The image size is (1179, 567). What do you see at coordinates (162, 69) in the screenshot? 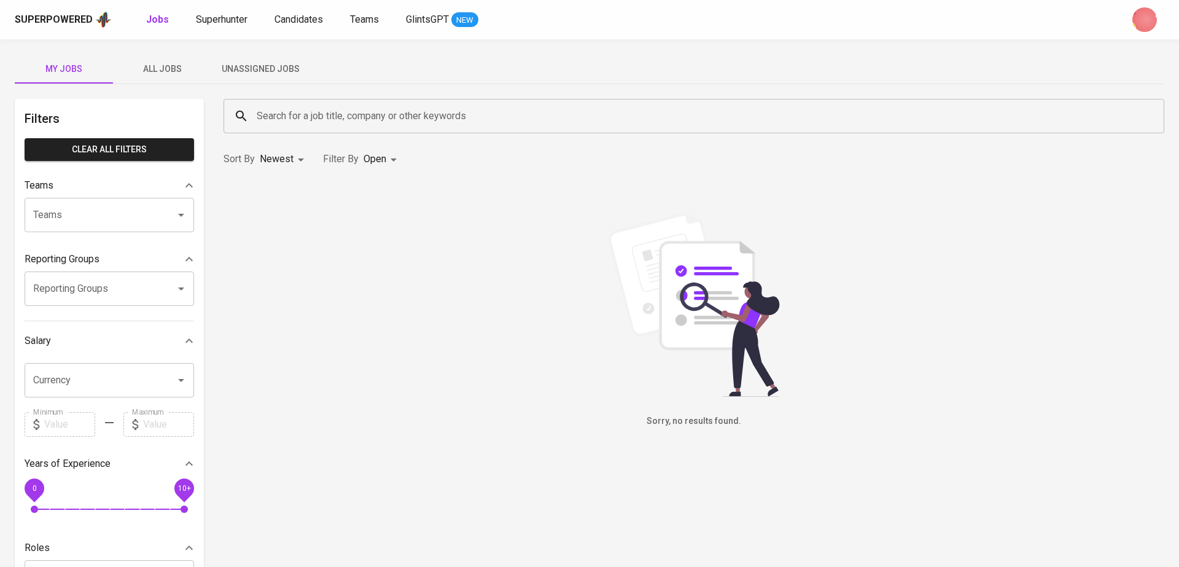
I see `span: All Jobs` at bounding box center [162, 69].